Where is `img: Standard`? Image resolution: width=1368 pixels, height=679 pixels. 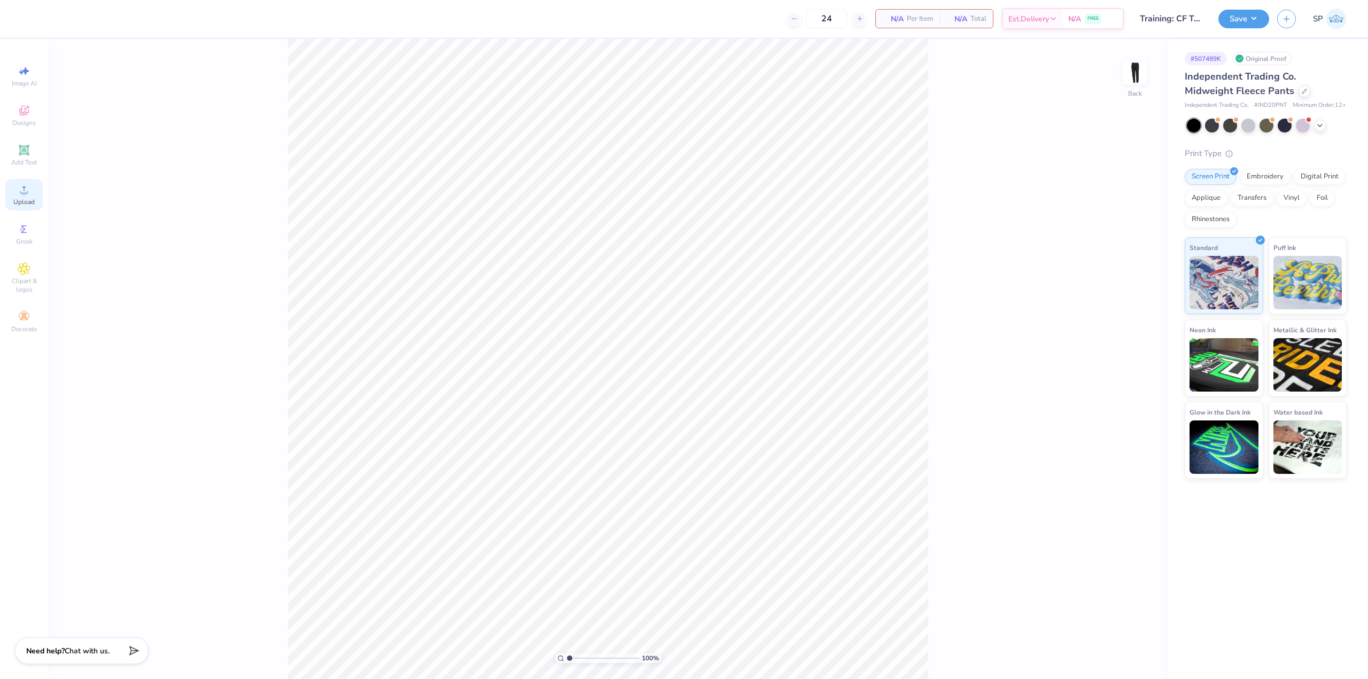
img: Standard is located at coordinates (1224, 283).